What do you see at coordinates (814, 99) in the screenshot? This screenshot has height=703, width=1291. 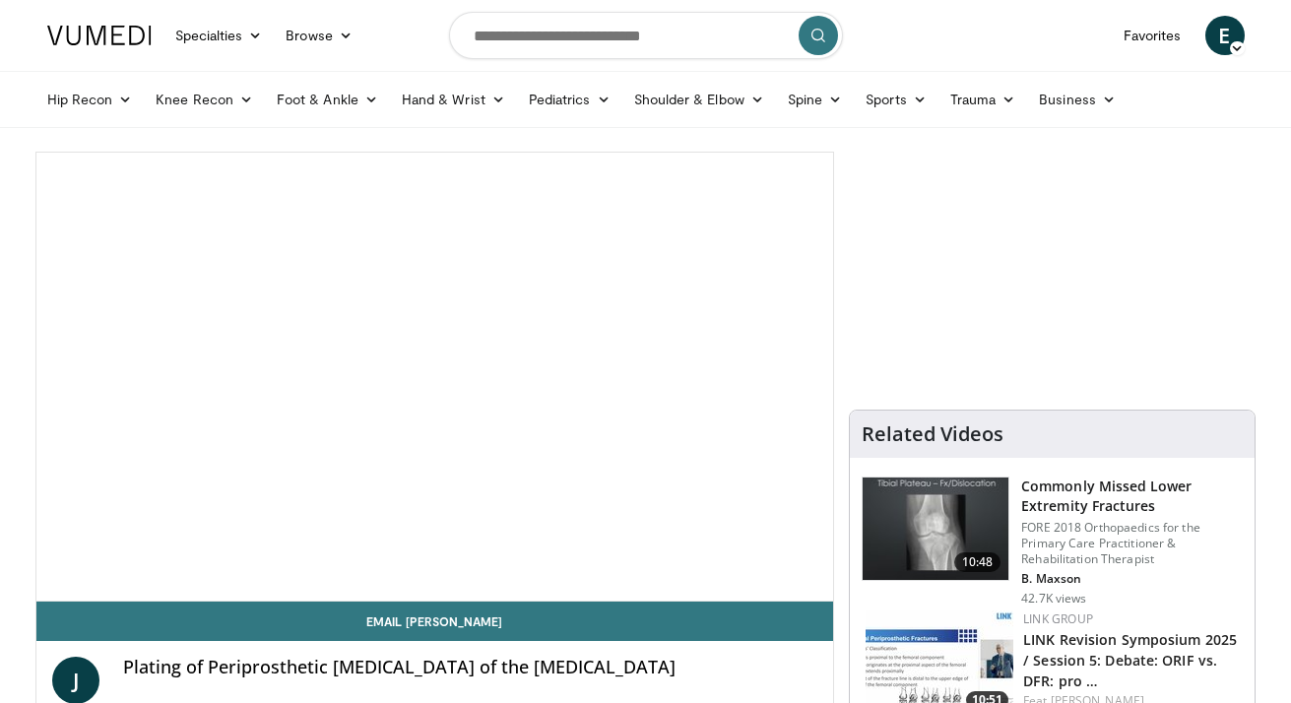 I see `a: Spine` at bounding box center [814, 99].